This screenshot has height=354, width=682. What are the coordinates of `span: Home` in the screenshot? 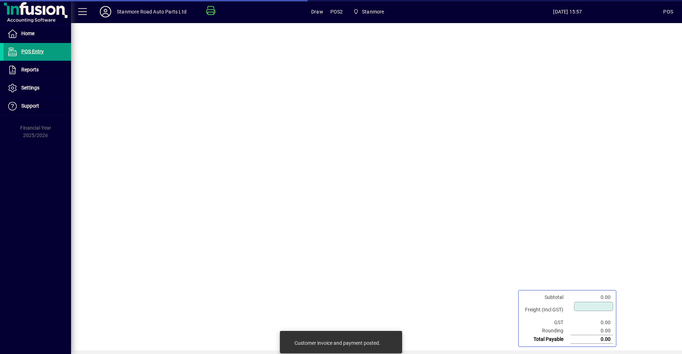 It's located at (28, 33).